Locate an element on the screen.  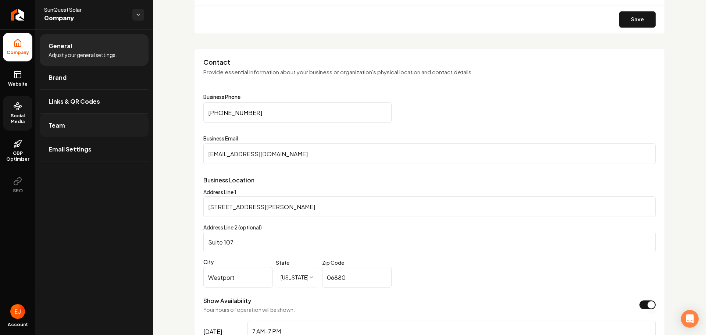
a: Team is located at coordinates (94, 125).